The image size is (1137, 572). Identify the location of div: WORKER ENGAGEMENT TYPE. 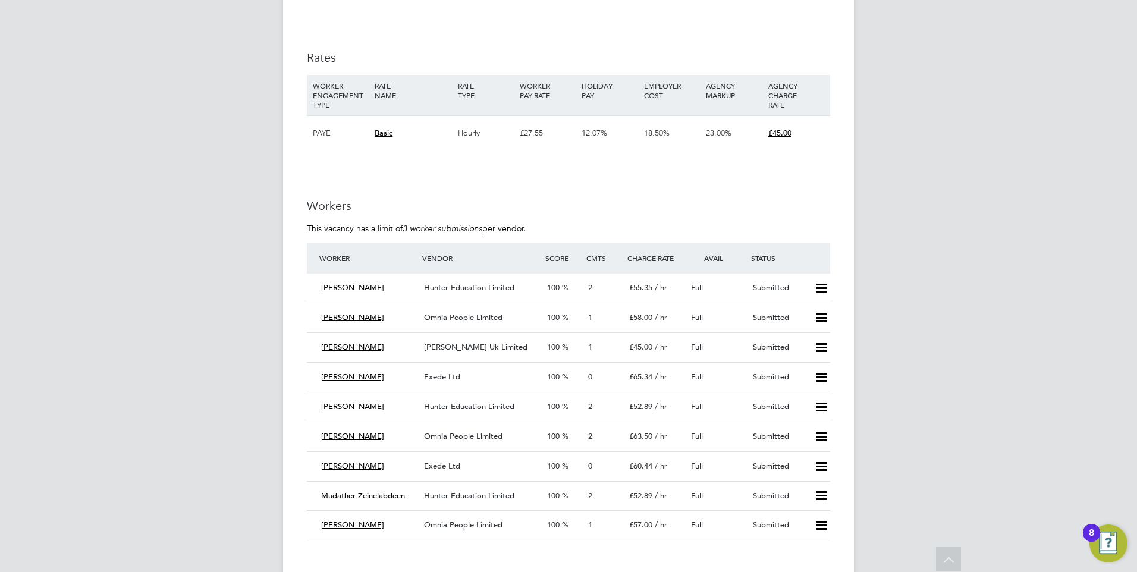
(341, 95).